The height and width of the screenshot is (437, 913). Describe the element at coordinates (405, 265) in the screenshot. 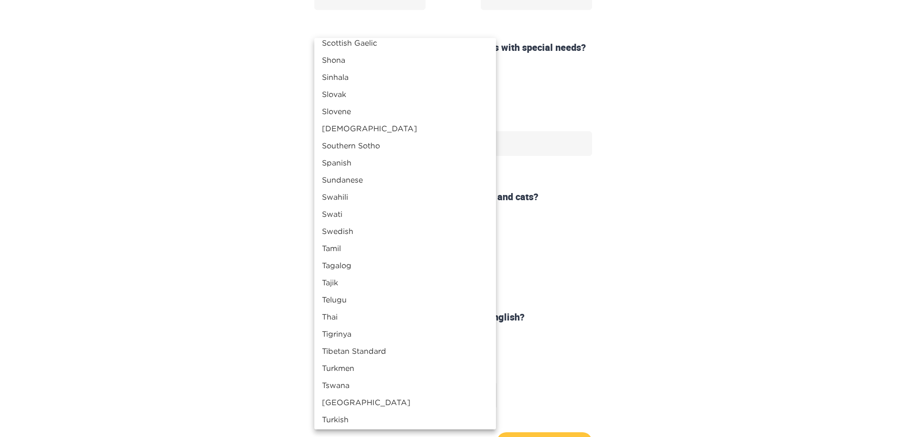

I see `li: Tagalog` at that location.